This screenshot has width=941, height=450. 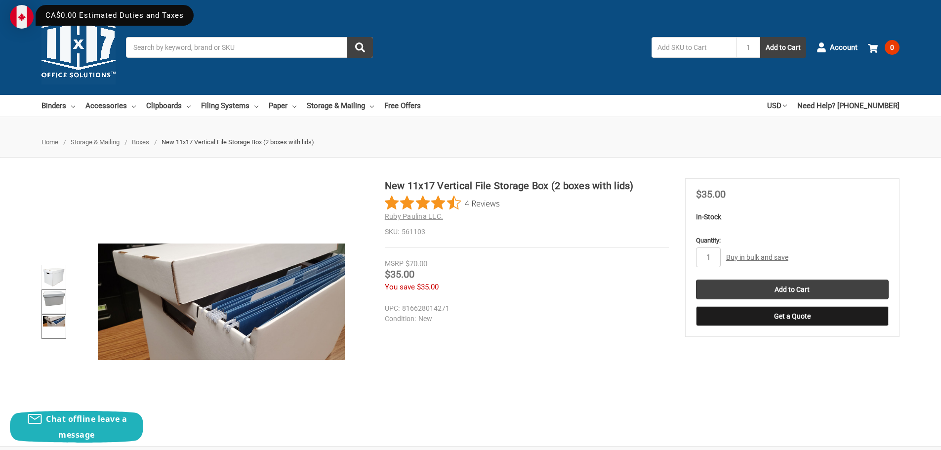 I want to click on dt: SKU:, so click(x=392, y=232).